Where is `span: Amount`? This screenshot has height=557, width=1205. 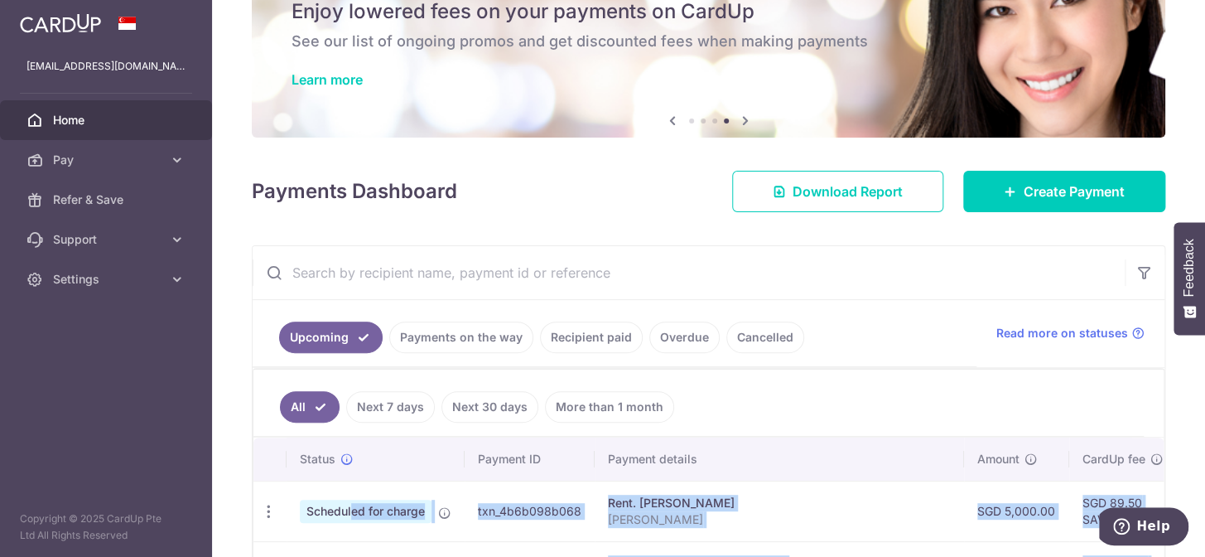 span: Amount is located at coordinates (998, 459).